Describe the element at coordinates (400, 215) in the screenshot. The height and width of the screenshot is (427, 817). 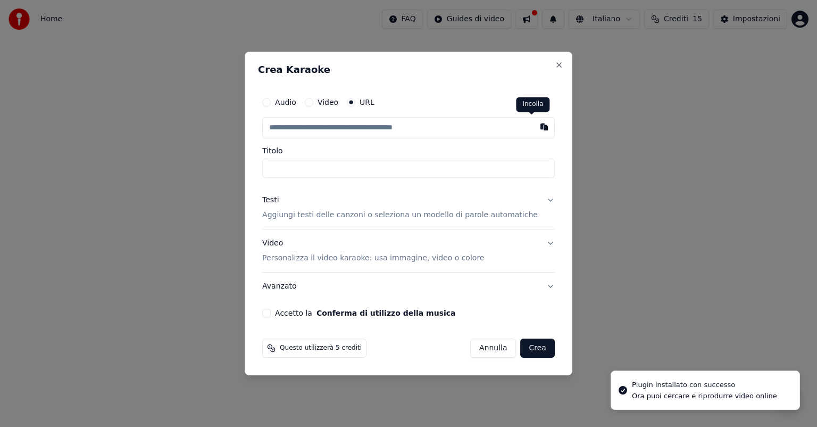
I see `p: Aggiungi testi delle canzoni o seleziona un modello di parole automatiche` at that location.